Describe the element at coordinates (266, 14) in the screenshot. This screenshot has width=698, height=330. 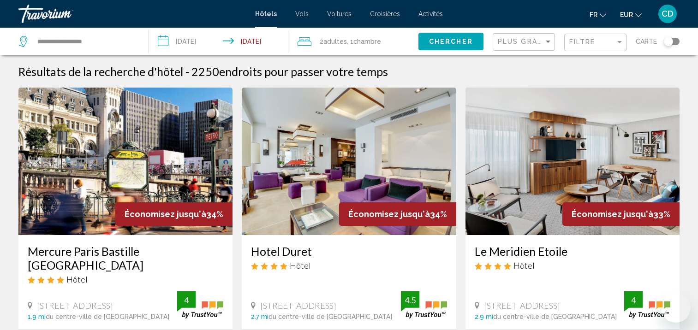
I see `a: Hôtels` at that location.